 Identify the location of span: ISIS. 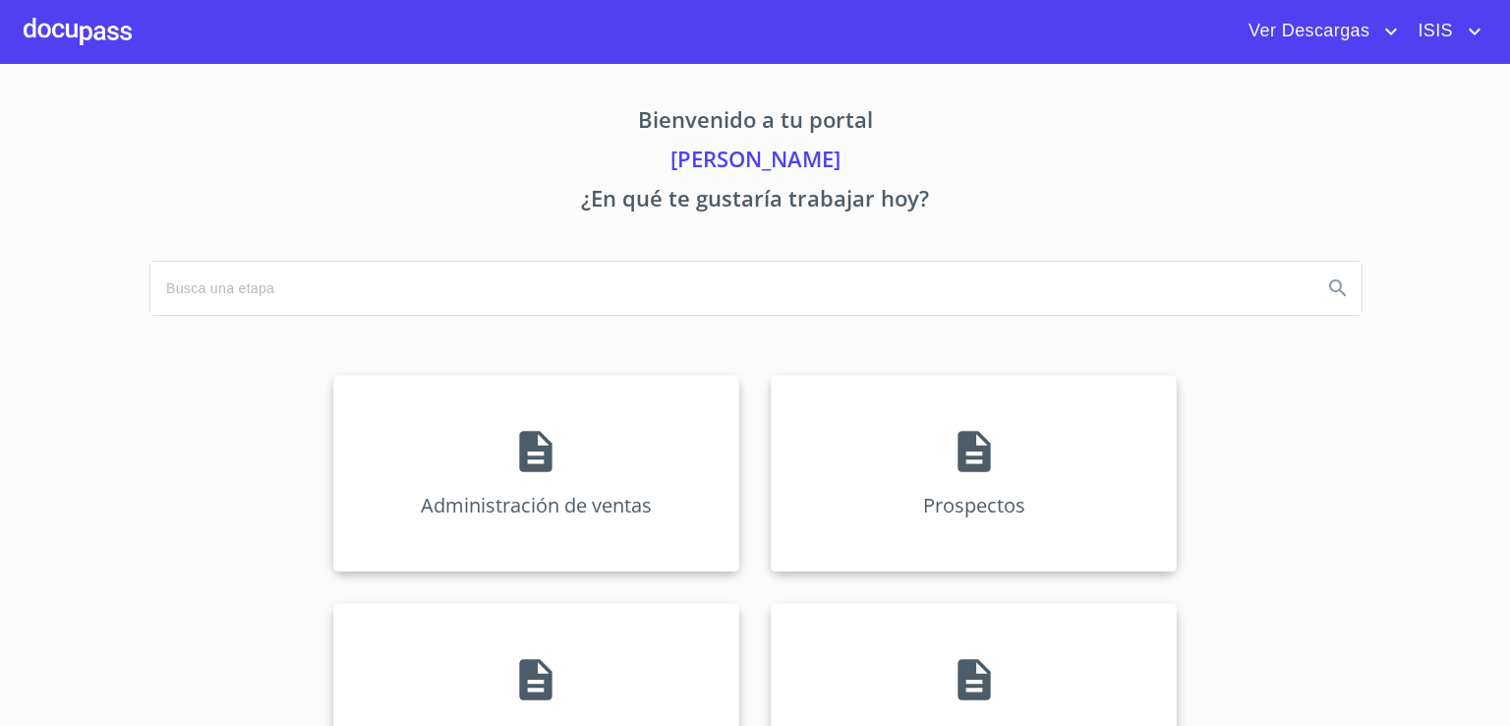
(1433, 31).